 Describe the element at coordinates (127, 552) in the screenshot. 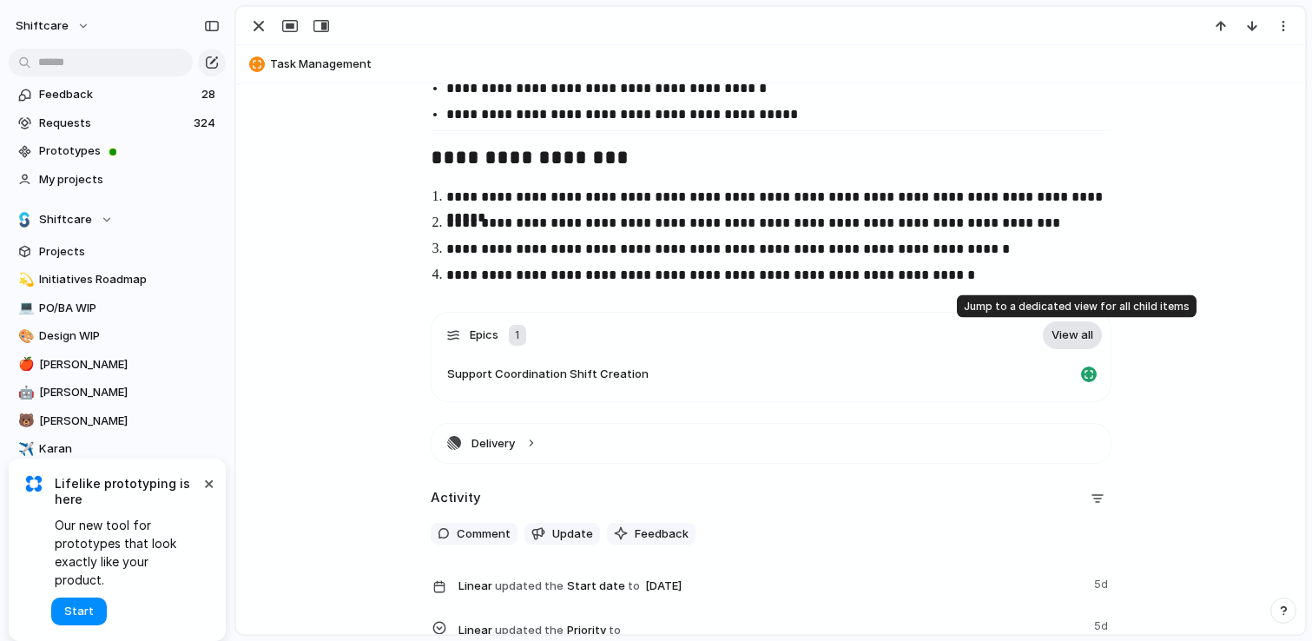

I see `span: Our new tool for prototypes that look exactly like your product.` at that location.